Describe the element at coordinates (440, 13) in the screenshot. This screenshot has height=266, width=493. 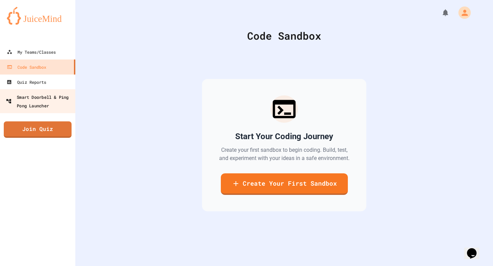
I see `div: My Notifications` at that location.